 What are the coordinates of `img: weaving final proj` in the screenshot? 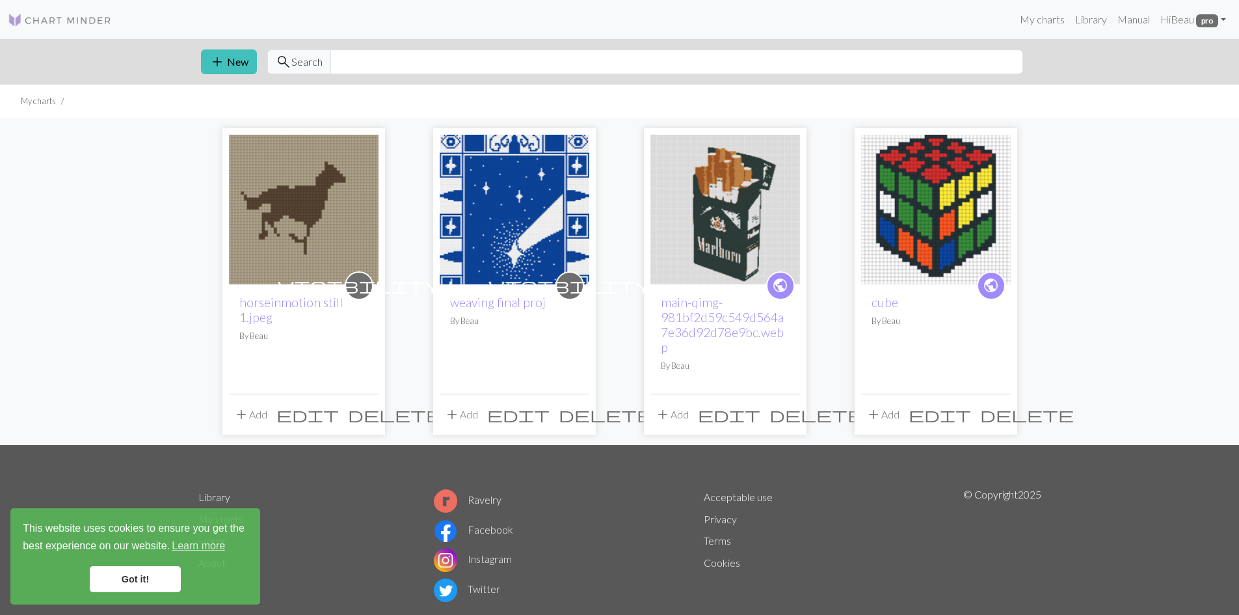 It's located at (514, 209).